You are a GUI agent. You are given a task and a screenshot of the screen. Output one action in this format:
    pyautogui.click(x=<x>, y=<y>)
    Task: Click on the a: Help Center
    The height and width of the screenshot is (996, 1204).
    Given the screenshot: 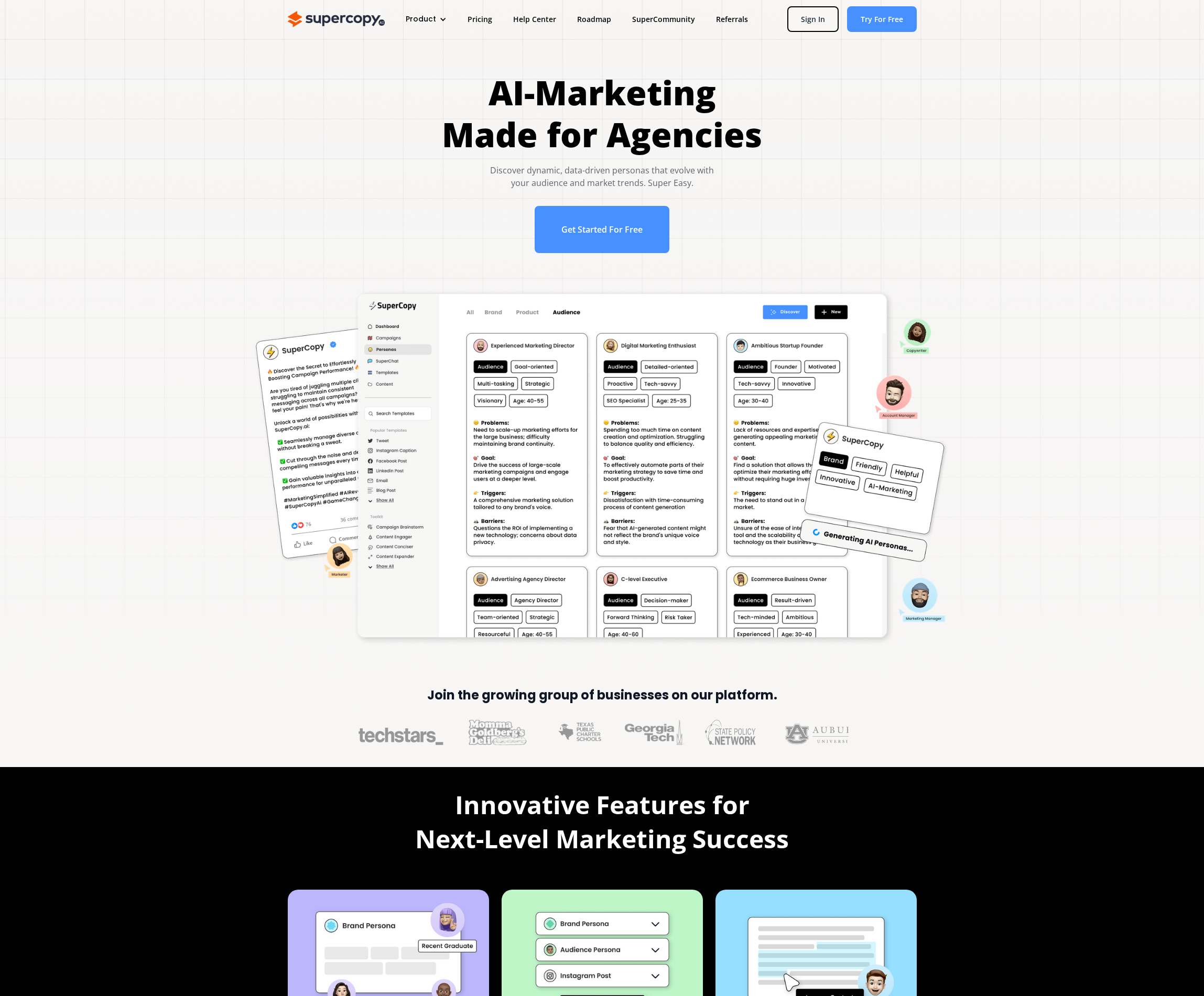 What is the action you would take?
    pyautogui.click(x=535, y=19)
    